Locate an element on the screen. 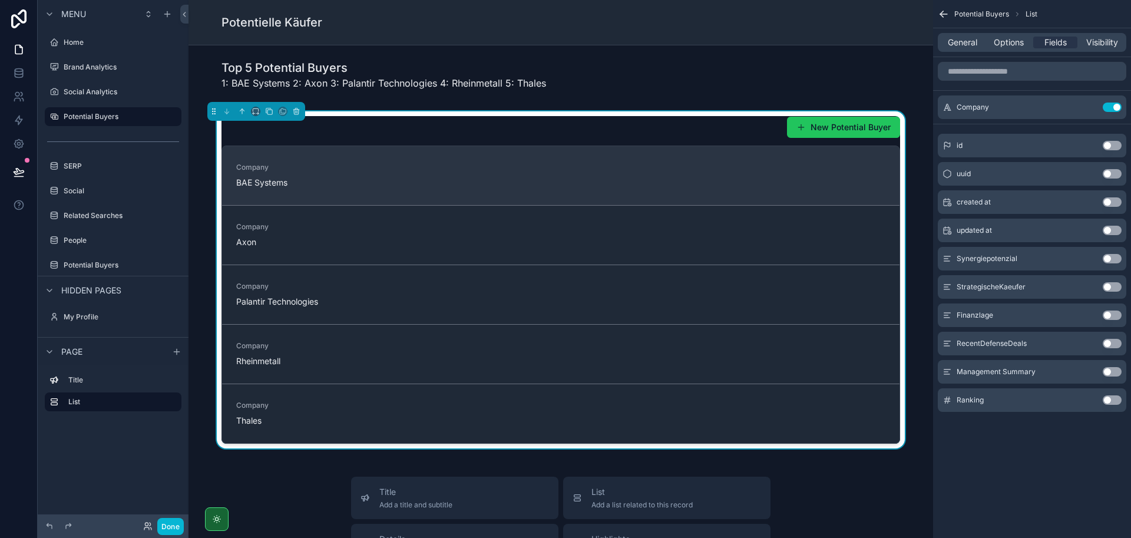 The width and height of the screenshot is (1131, 538). span: Axon is located at coordinates (312, 242).